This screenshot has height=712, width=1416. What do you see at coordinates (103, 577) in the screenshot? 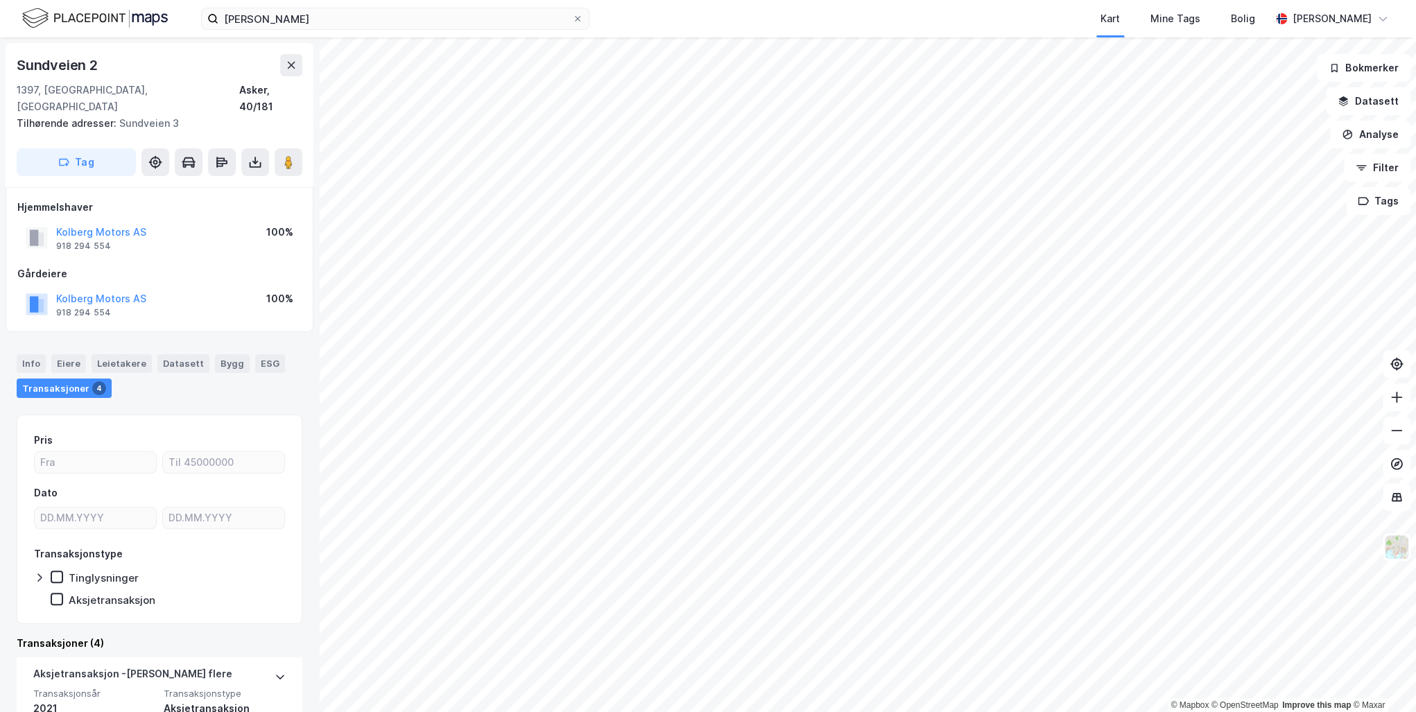
I see `div: Tinglysninger` at bounding box center [103, 577].